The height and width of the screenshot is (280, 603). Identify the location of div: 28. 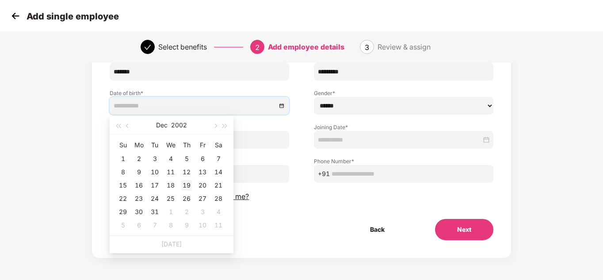
(218, 198).